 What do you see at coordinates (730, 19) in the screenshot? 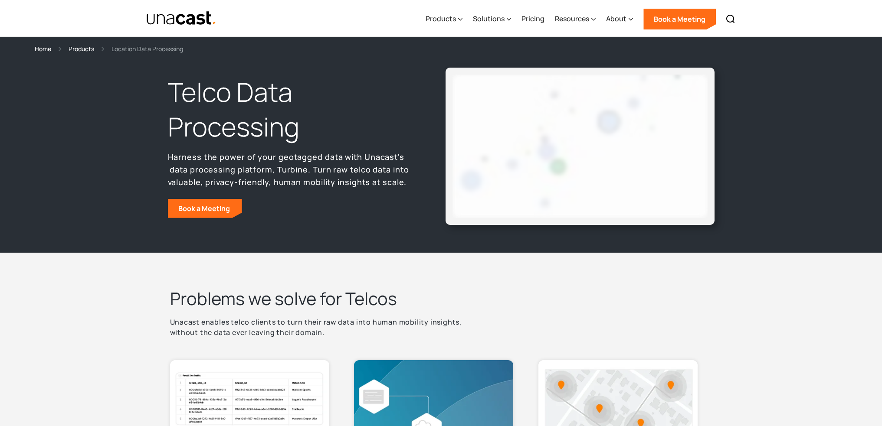
I see `img: Search icon` at bounding box center [730, 19].